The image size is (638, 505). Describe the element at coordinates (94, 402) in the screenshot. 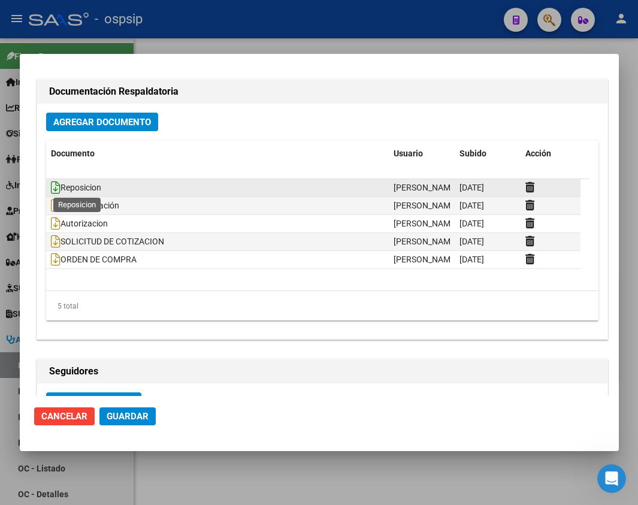

I see `button: Agregar Usuario` at that location.